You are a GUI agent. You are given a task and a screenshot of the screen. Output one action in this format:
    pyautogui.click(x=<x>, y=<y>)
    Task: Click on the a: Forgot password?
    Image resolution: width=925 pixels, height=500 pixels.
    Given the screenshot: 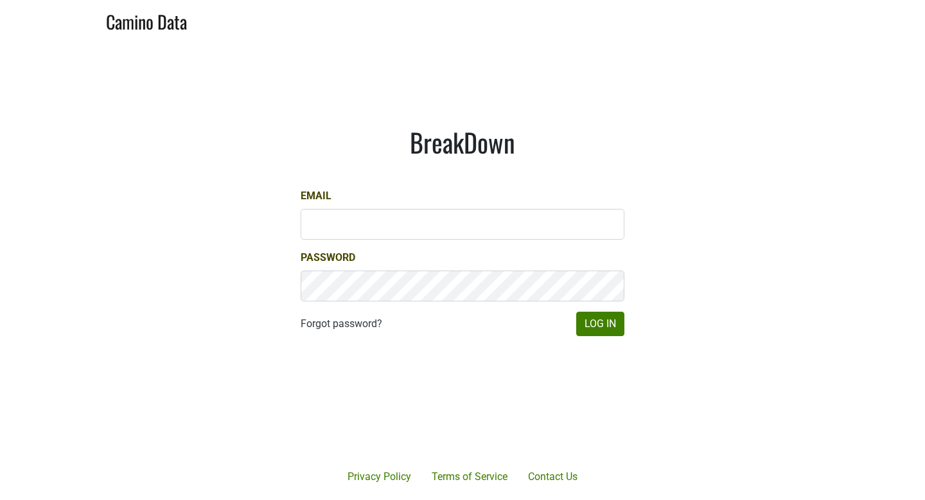 What is the action you would take?
    pyautogui.click(x=341, y=324)
    